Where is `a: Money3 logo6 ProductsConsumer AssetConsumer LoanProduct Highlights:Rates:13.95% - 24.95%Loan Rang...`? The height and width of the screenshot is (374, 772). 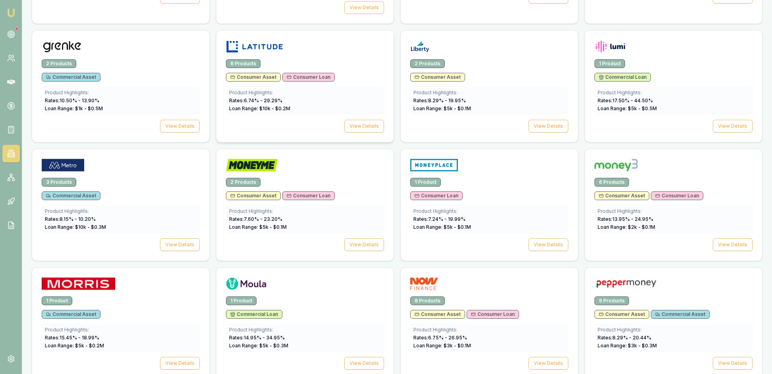
a: Money3 logo6 ProductsConsumer AssetConsumer LoanProduct Highlights:Rates:13.95% - 24.95%Loan Rang... is located at coordinates (674, 205).